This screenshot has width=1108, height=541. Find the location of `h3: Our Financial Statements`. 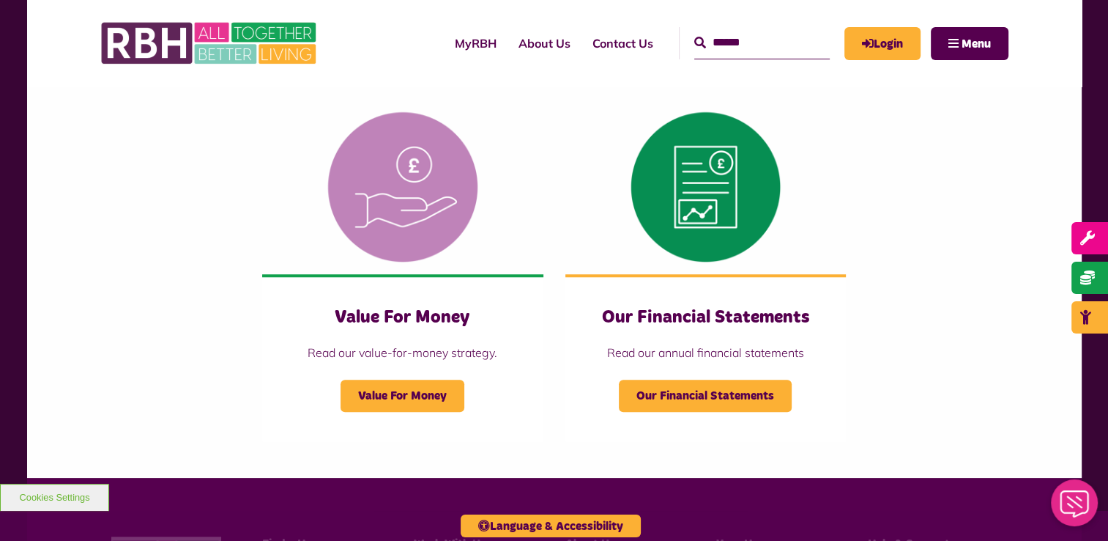

h3: Our Financial Statements is located at coordinates (705, 317).